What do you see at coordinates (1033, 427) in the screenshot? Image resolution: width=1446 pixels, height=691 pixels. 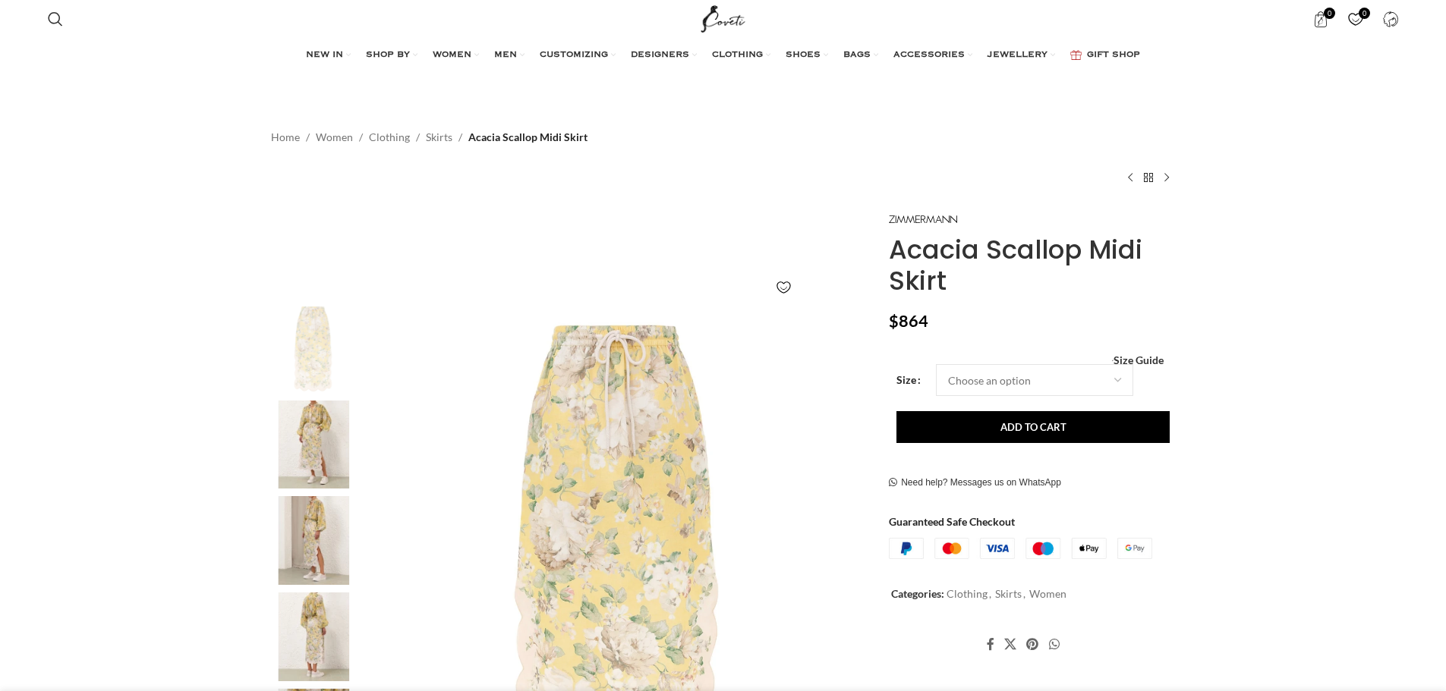 I see `button: Add to cart` at bounding box center [1033, 427].